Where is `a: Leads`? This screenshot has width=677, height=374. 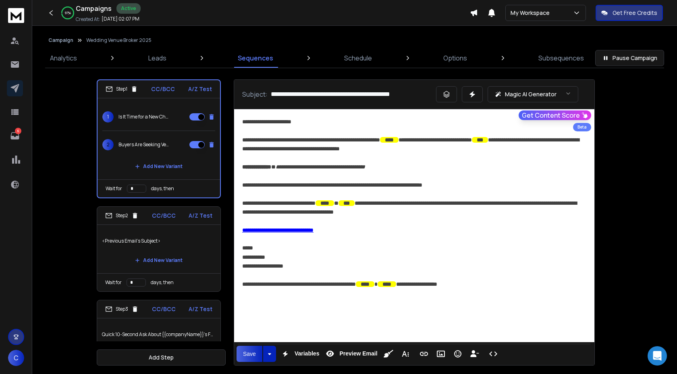 a: Leads is located at coordinates (157, 58).